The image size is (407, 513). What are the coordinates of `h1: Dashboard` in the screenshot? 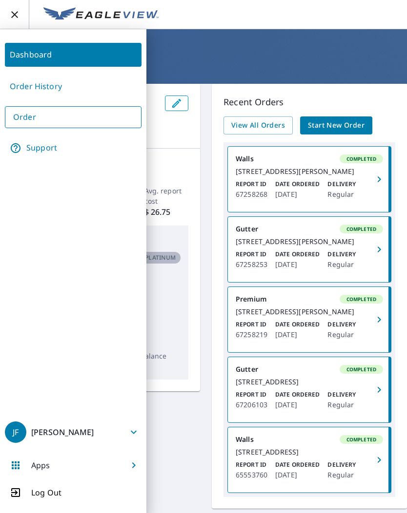 It's located at (203, 66).